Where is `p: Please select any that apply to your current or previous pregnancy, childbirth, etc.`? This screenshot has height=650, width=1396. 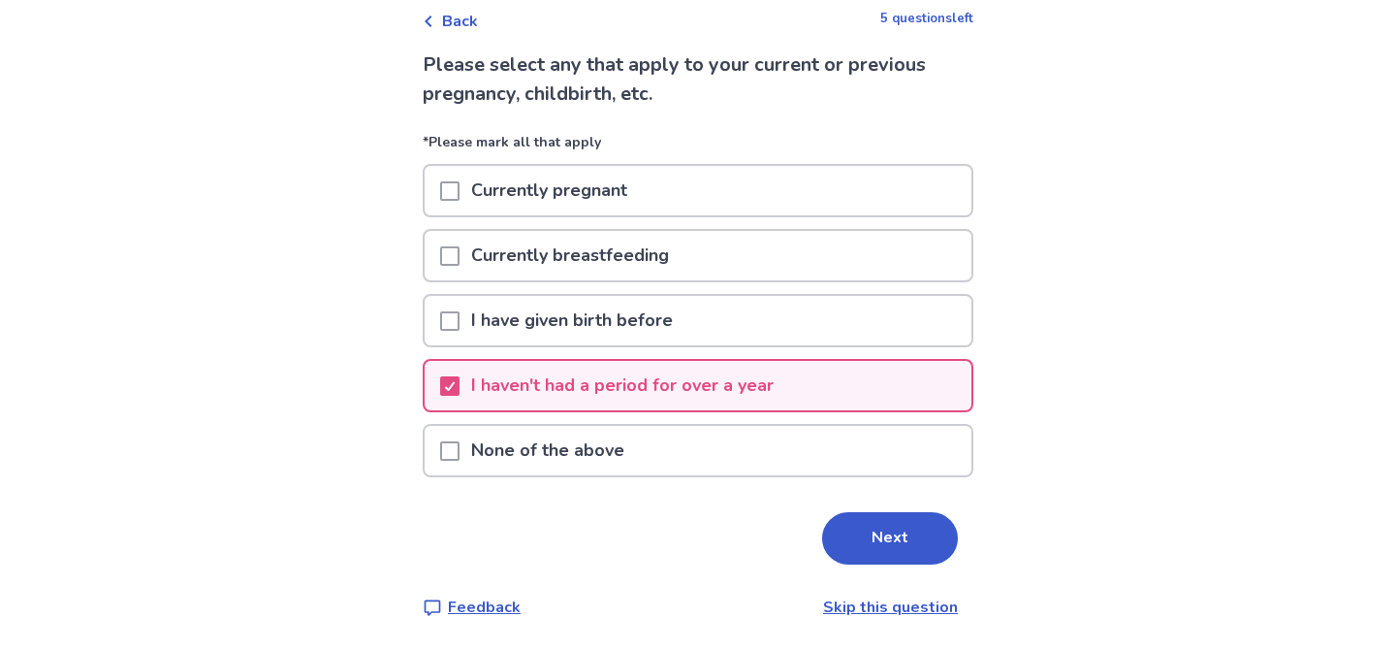
p: Please select any that apply to your current or previous pregnancy, childbirth, etc. is located at coordinates (698, 80).